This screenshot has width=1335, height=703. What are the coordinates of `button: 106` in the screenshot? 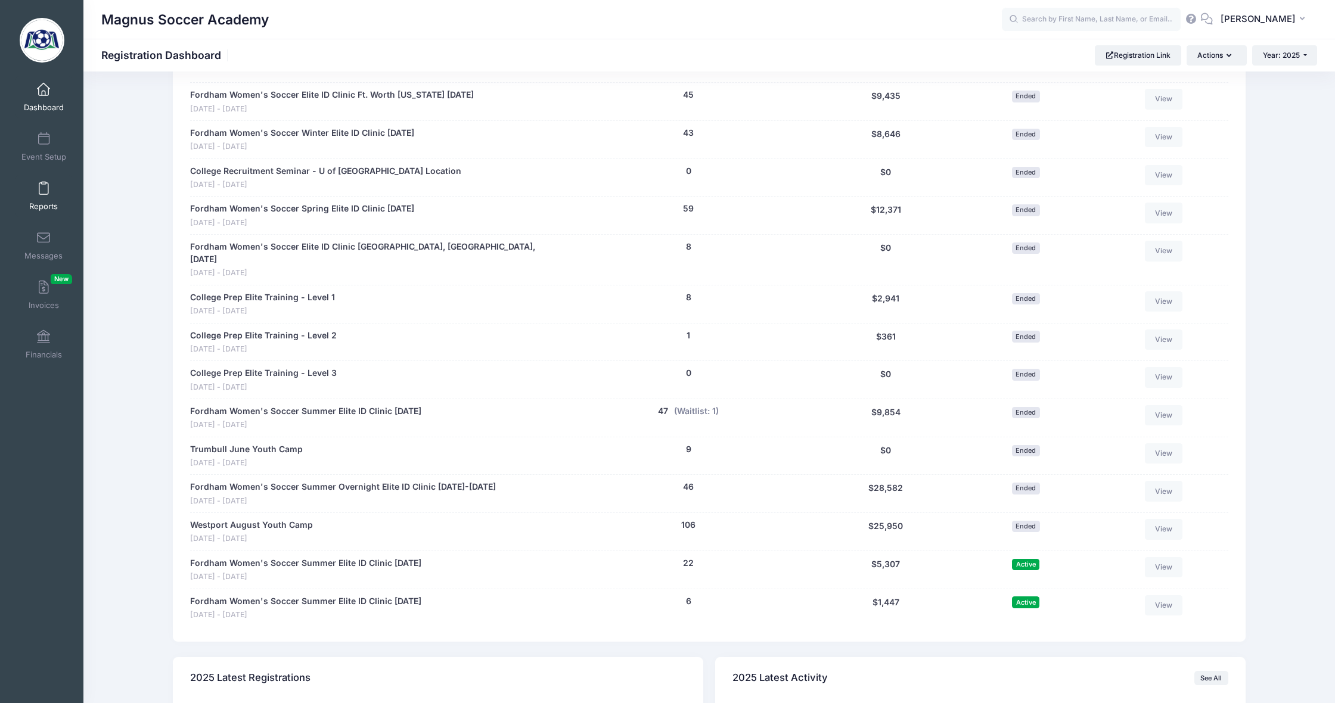 It's located at (688, 525).